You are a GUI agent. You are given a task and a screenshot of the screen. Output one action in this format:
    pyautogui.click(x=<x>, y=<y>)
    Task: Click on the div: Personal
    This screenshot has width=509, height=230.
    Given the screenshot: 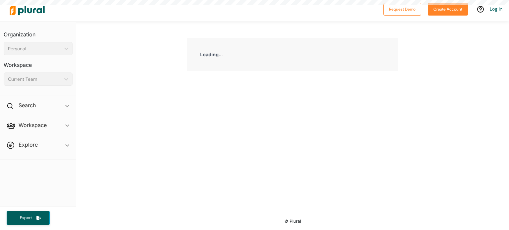 What is the action you would take?
    pyautogui.click(x=35, y=49)
    